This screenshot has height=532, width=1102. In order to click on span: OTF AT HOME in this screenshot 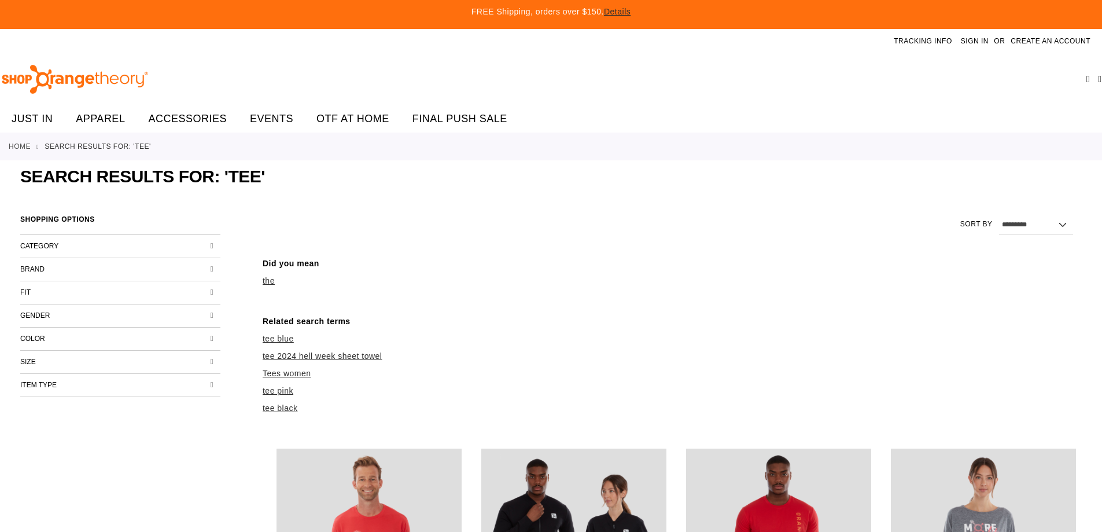, I will do `click(353, 119)`.